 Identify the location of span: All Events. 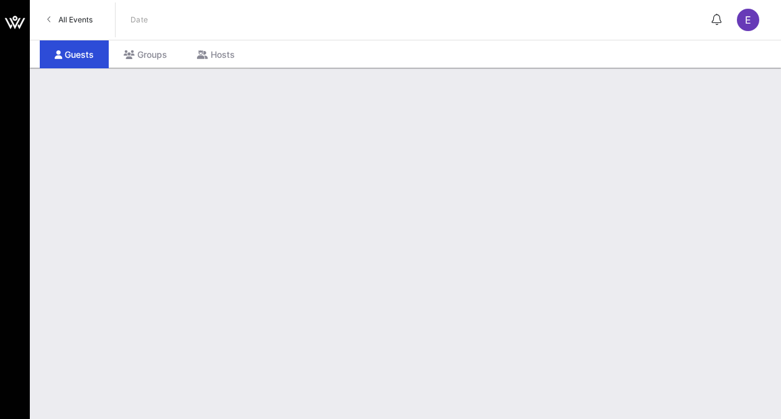
(75, 19).